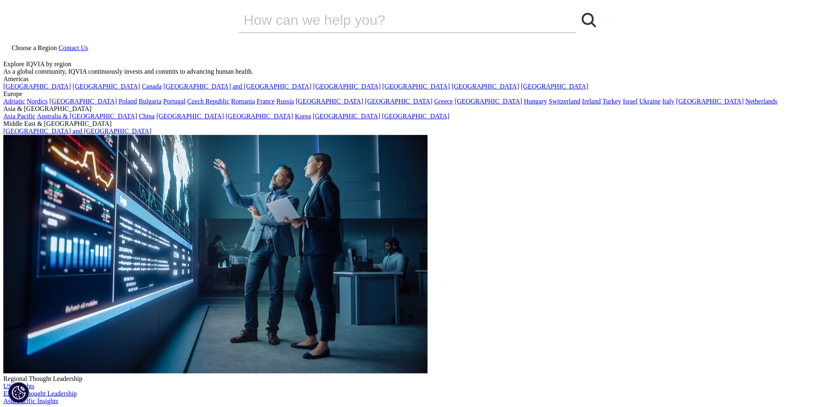 This screenshot has height=407, width=840. I want to click on a: France, so click(266, 101).